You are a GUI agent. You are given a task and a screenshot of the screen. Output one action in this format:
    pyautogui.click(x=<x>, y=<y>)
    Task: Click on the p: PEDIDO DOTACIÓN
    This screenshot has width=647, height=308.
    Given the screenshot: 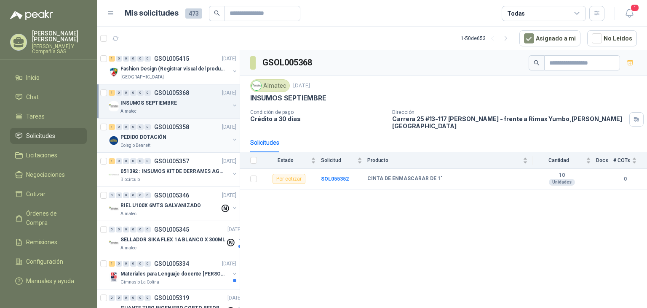 What is the action you would take?
    pyautogui.click(x=143, y=137)
    